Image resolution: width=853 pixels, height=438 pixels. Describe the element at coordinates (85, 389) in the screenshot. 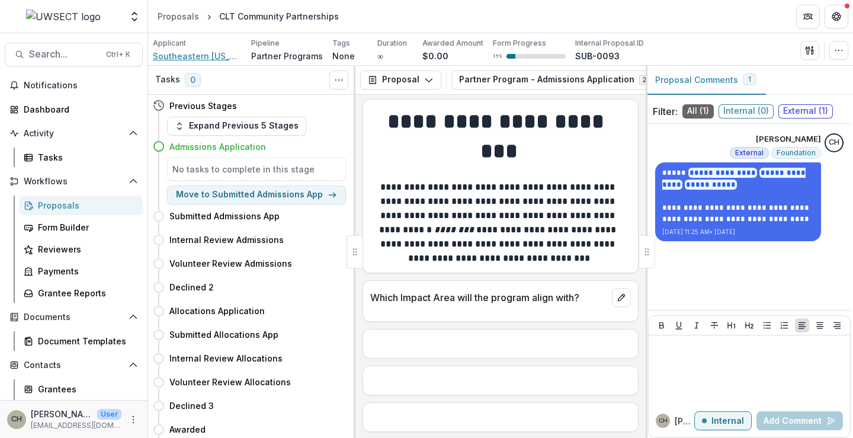

I see `div: Grantees` at that location.